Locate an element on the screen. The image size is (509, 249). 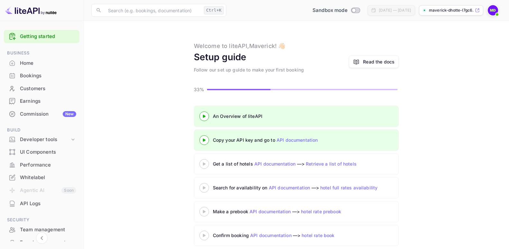
img: LiteAPI logo is located at coordinates (31, 10).